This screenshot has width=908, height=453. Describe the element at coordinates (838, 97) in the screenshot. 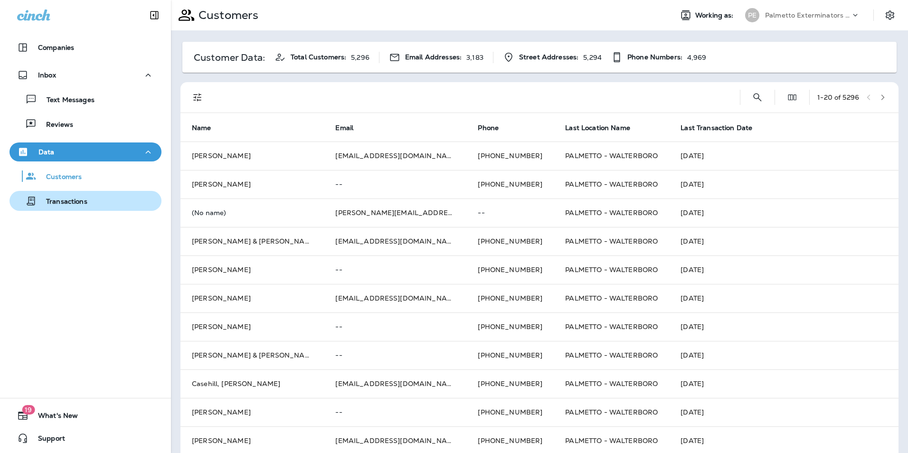

I see `div: 1 - 20 of 5296` at that location.